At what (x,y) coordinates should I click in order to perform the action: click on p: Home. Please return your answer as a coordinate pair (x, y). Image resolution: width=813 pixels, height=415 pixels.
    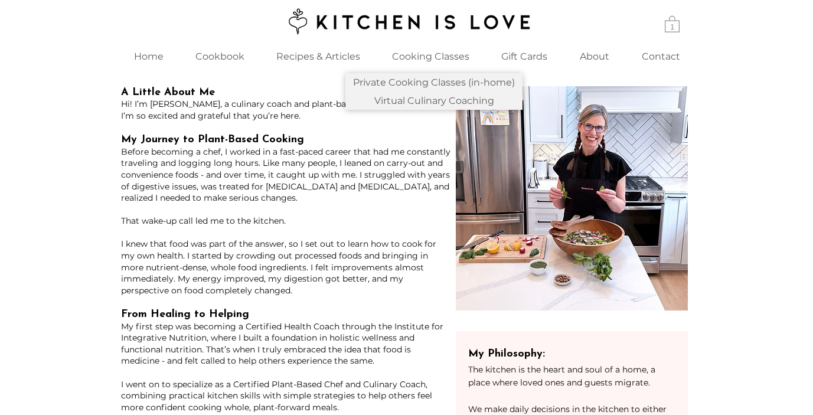
    Looking at the image, I should click on (149, 56).